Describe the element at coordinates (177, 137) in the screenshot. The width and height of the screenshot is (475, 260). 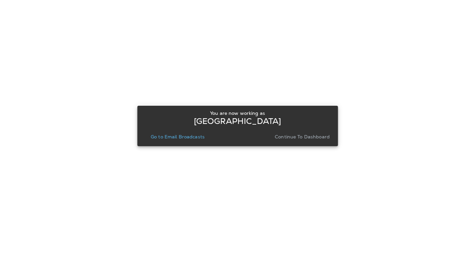
I see `button: Go to Email Broadcasts` at that location.